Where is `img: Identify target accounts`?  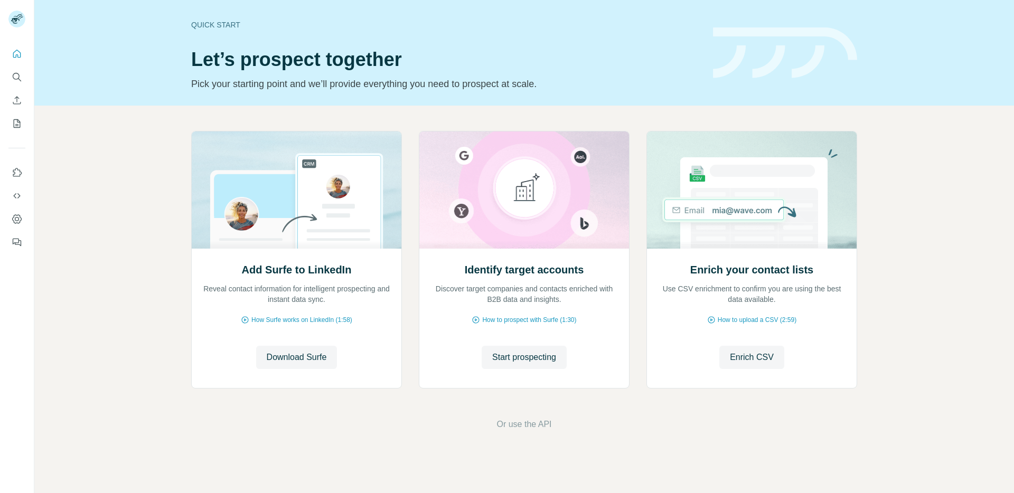
img: Identify target accounts is located at coordinates (524, 190).